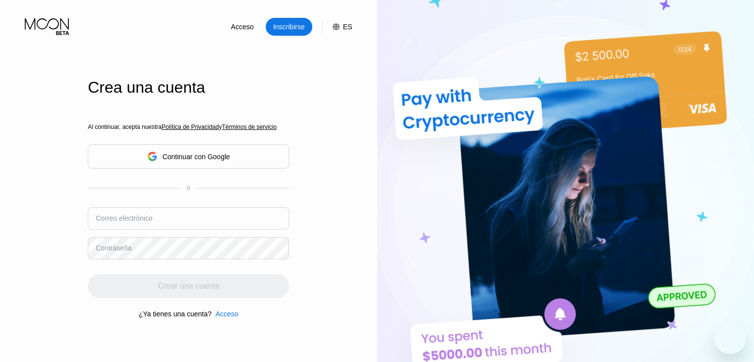 The image size is (754, 362). I want to click on div: ES, so click(337, 27).